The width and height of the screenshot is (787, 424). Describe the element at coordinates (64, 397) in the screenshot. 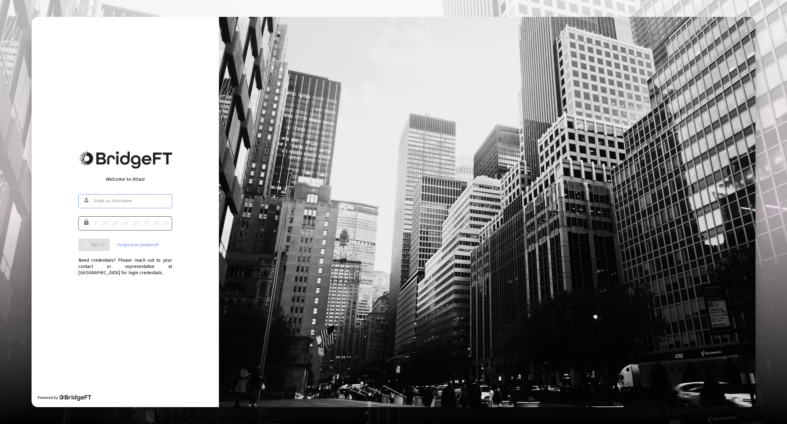

I see `div: Powered by` at that location.